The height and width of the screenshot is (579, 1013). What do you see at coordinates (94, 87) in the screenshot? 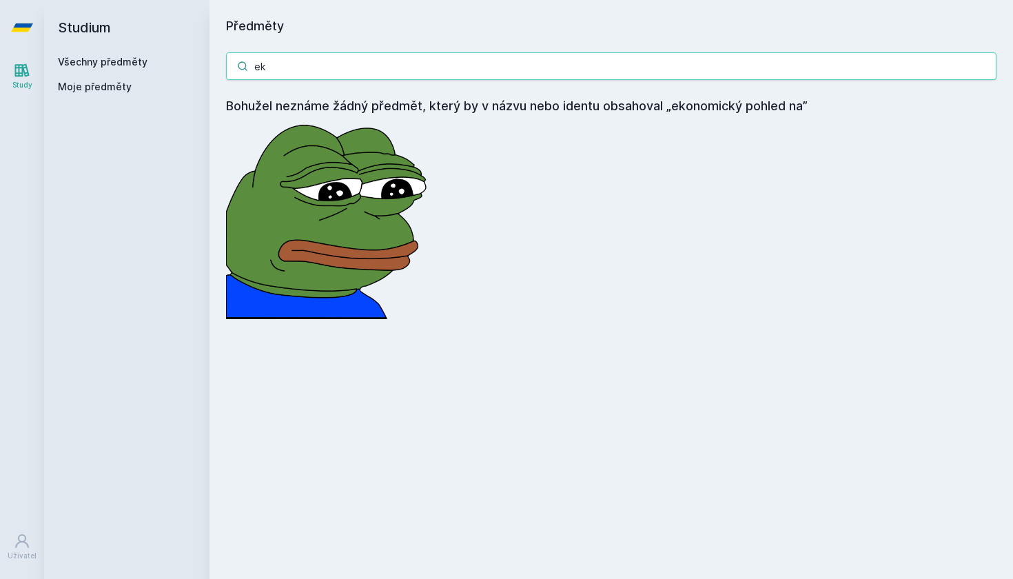
I see `span: Moje předměty` at bounding box center [94, 87].